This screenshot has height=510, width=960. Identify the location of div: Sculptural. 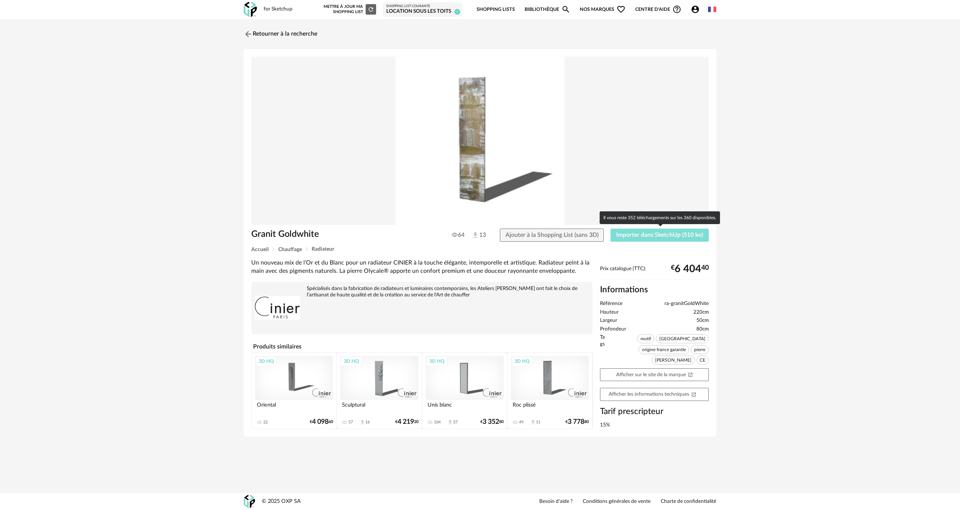
(379, 408).